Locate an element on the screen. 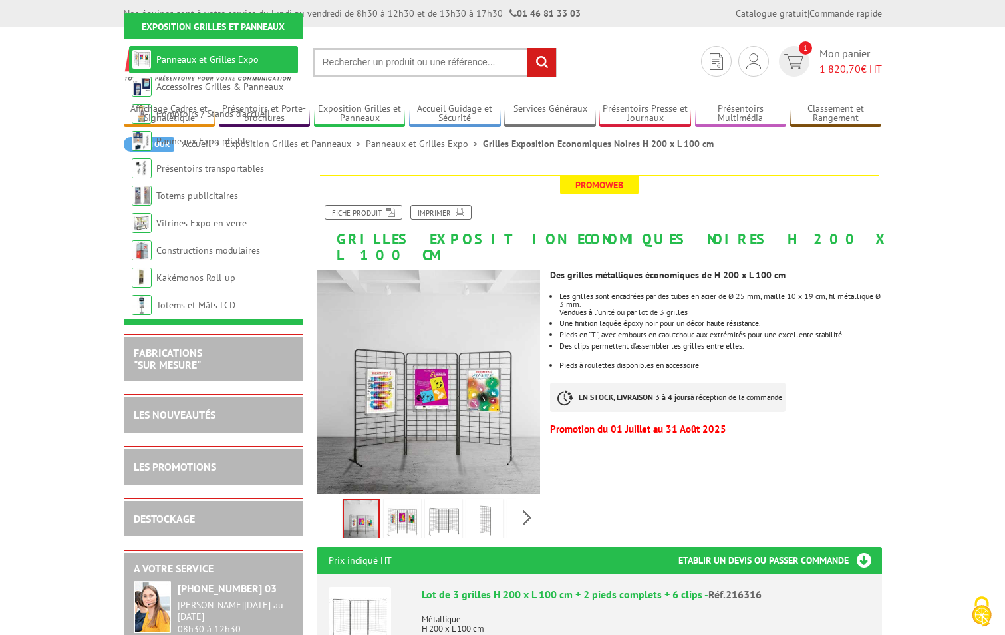 The image size is (1005, 635). a: Services Généraux is located at coordinates (550, 114).